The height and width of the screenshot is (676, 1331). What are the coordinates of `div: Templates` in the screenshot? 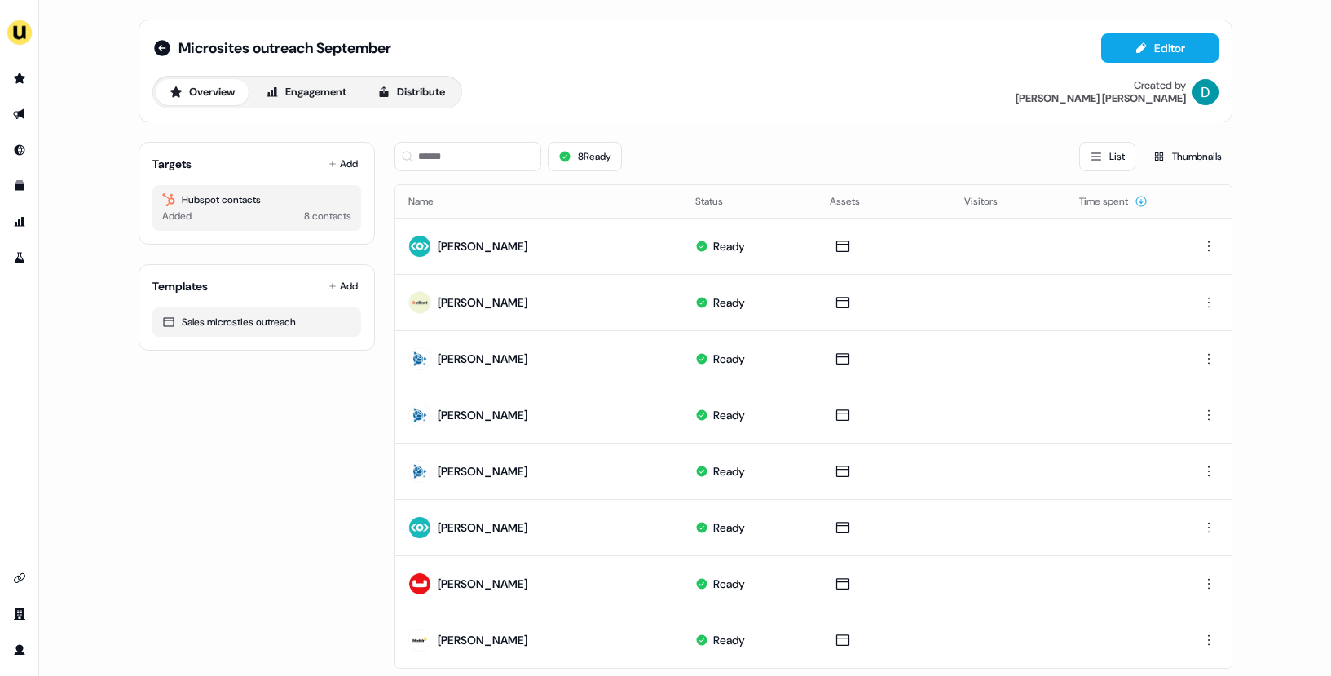 It's located at (180, 286).